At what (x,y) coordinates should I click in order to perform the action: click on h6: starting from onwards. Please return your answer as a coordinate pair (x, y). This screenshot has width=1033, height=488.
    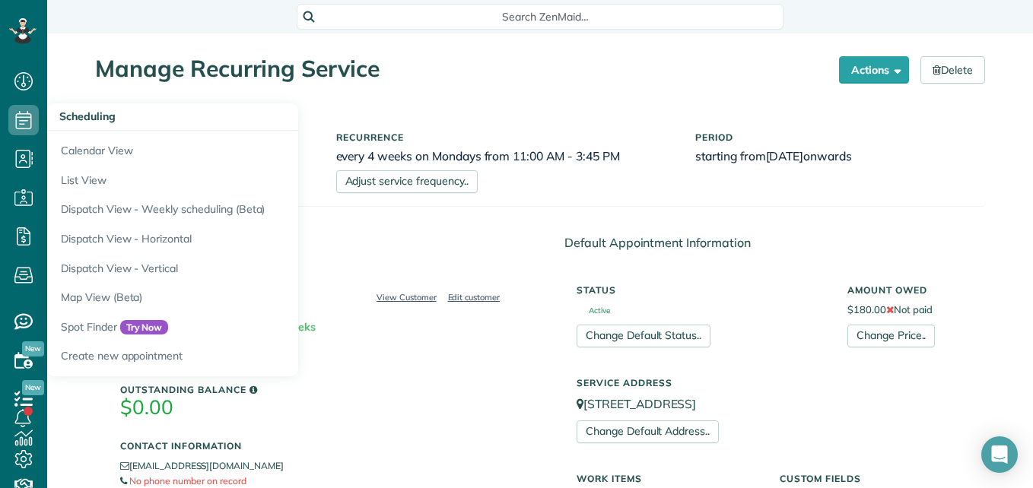
    Looking at the image, I should click on (827, 156).